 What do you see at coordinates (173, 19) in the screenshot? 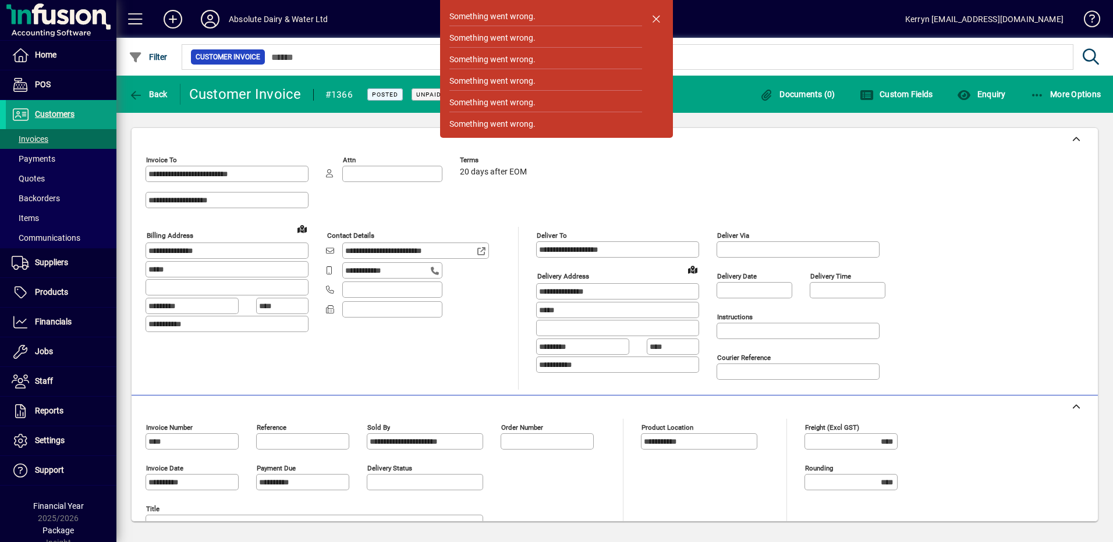
I see `button: Add` at bounding box center [173, 19].